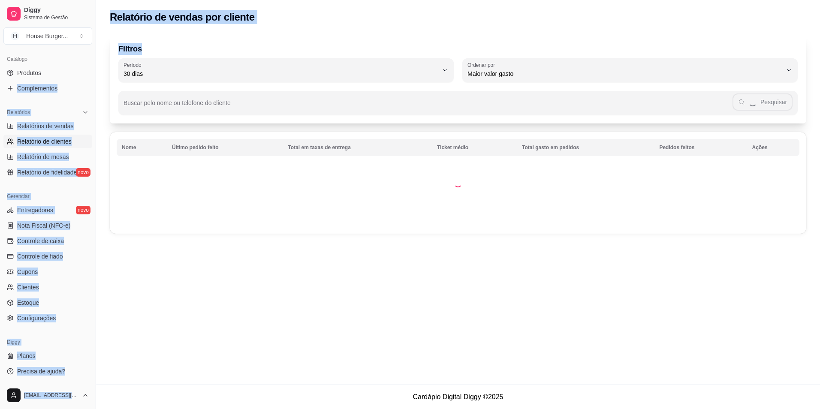  What do you see at coordinates (56, 18) in the screenshot?
I see `span: Sistema de Gestão` at bounding box center [56, 18].